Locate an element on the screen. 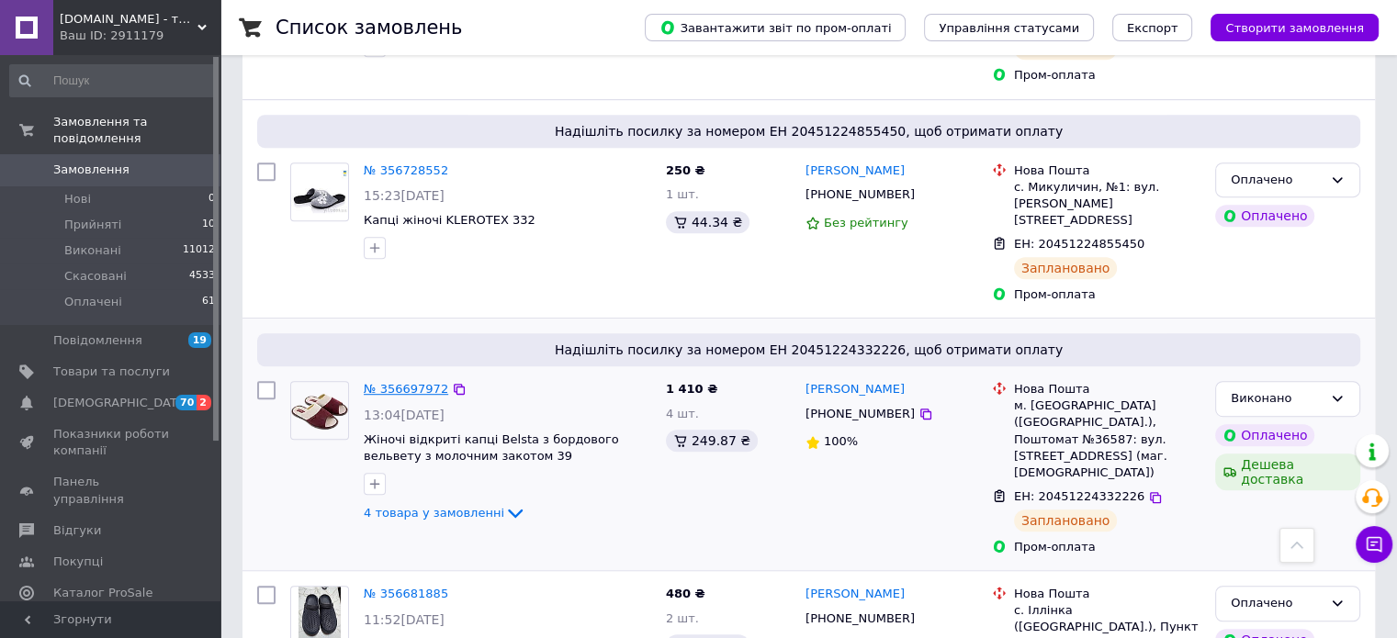 This screenshot has width=1397, height=638. span: 19 is located at coordinates (199, 340).